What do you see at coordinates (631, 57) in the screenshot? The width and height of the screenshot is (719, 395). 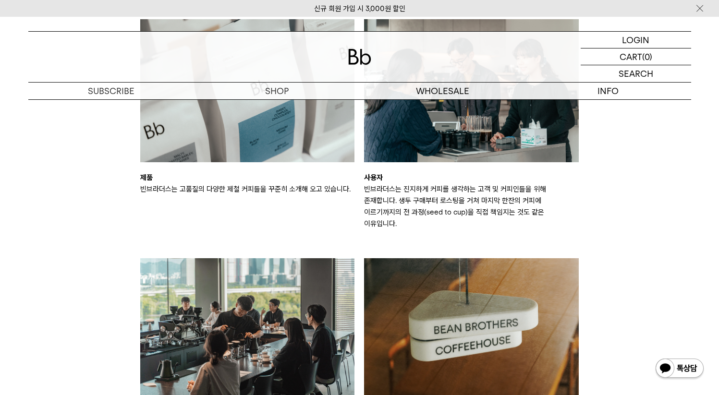 I see `p: CART` at bounding box center [631, 57].